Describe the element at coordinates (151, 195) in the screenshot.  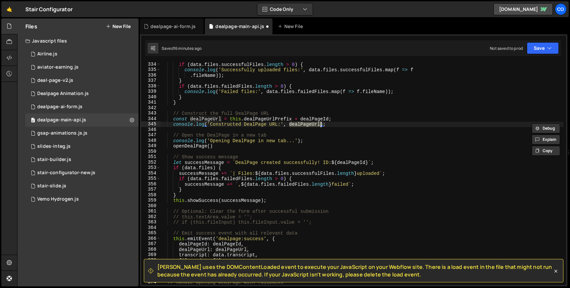
I see `div: 358` at that location.